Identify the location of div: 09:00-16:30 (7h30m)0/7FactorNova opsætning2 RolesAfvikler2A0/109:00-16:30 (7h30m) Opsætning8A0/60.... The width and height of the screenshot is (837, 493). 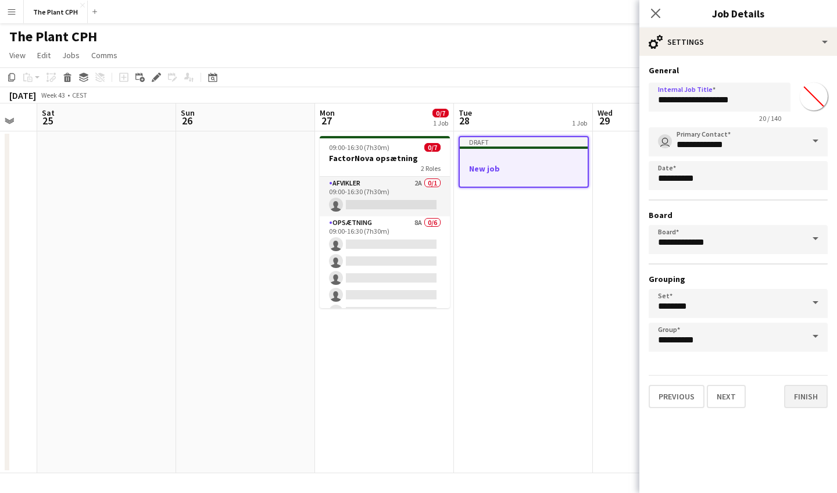
(385, 222).